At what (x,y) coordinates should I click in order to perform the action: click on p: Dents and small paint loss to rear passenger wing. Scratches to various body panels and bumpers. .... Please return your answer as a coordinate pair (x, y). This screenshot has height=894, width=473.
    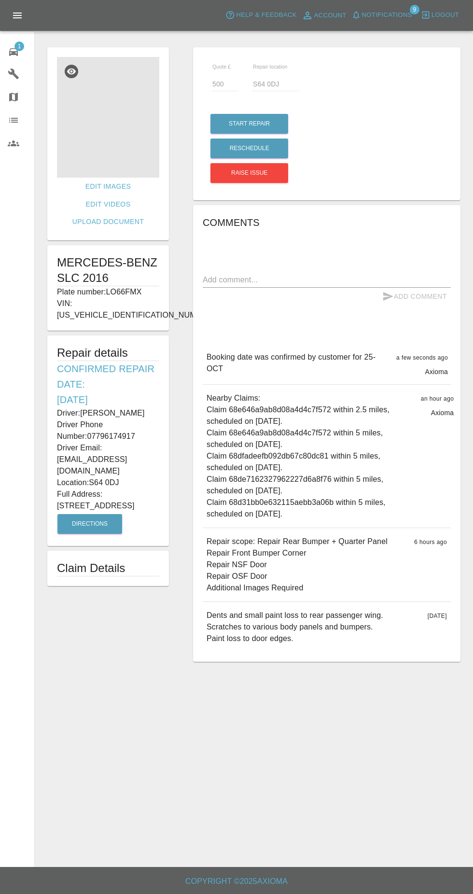
    Looking at the image, I should click on (295, 627).